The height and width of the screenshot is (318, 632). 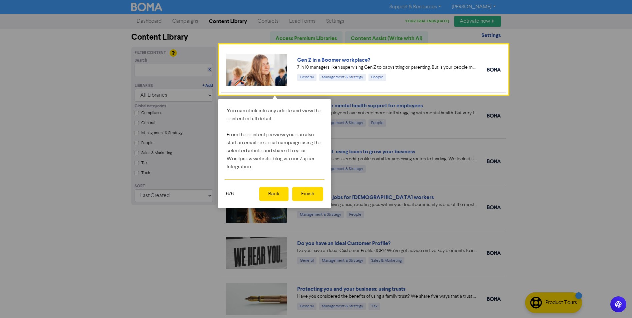 I want to click on div: Chat Widget, so click(x=615, y=302).